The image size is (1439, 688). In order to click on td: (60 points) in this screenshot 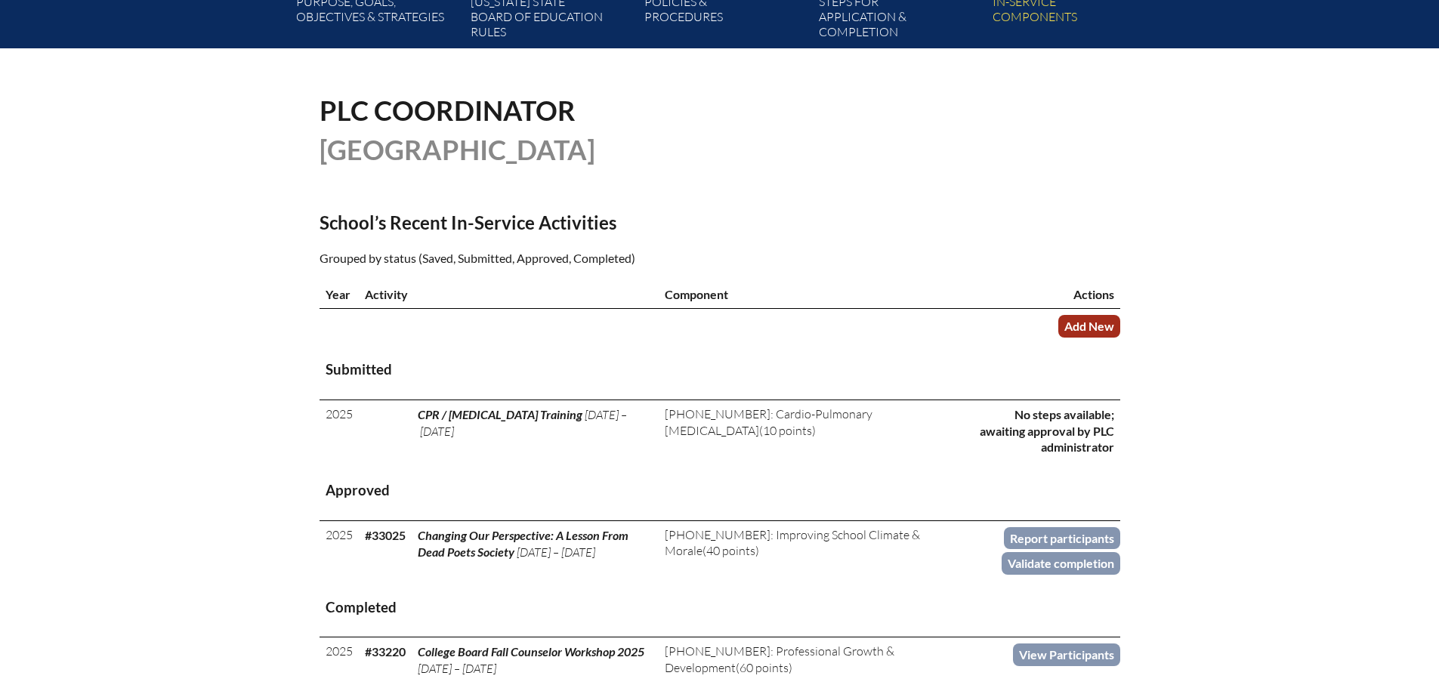, I will do `click(815, 660)`.